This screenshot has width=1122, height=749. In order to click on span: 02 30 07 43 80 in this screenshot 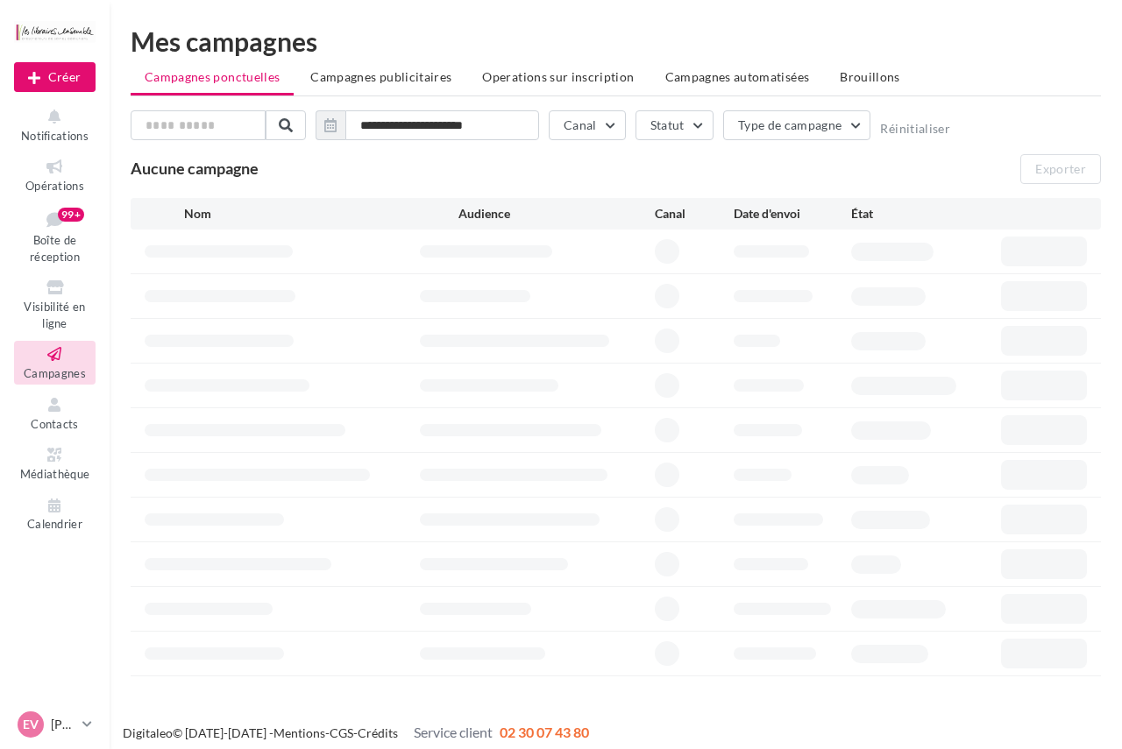, I will do `click(544, 732)`.